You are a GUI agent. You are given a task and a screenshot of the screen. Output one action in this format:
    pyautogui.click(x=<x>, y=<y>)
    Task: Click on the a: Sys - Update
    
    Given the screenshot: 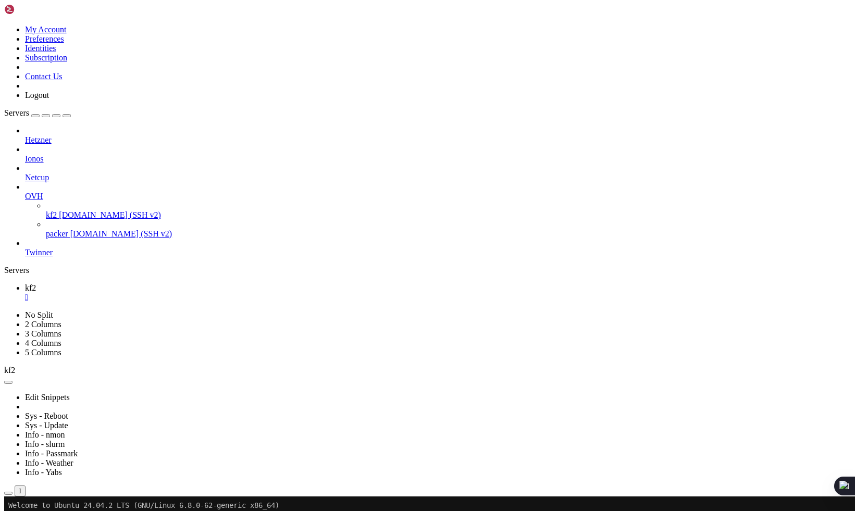 What is the action you would take?
    pyautogui.click(x=46, y=425)
    